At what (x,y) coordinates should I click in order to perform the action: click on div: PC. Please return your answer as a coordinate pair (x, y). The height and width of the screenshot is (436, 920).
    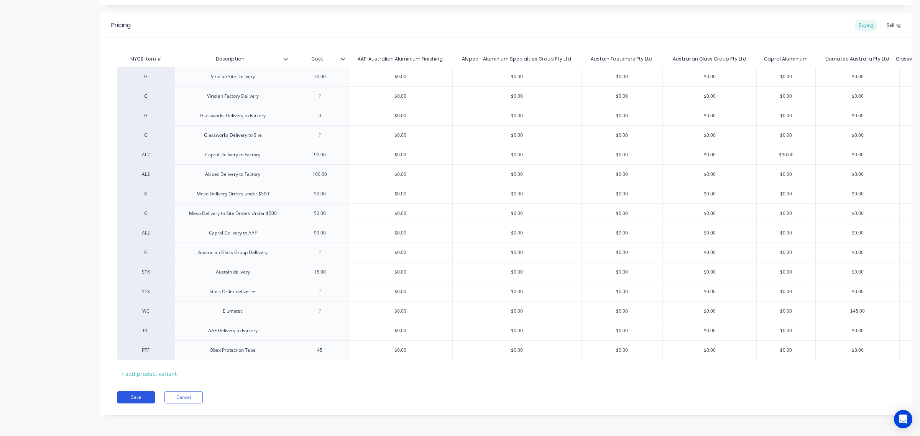
    Looking at the image, I should click on (146, 331).